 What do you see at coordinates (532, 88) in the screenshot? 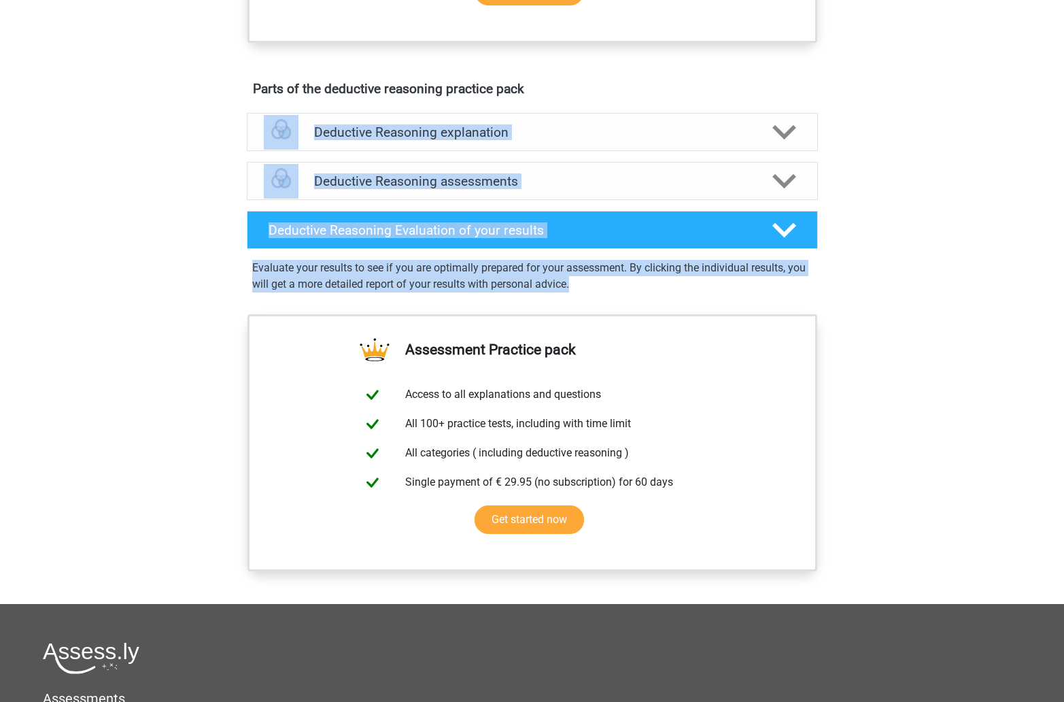
I see `h4: Parts of the deductive reasoning practice pack` at bounding box center [532, 88].